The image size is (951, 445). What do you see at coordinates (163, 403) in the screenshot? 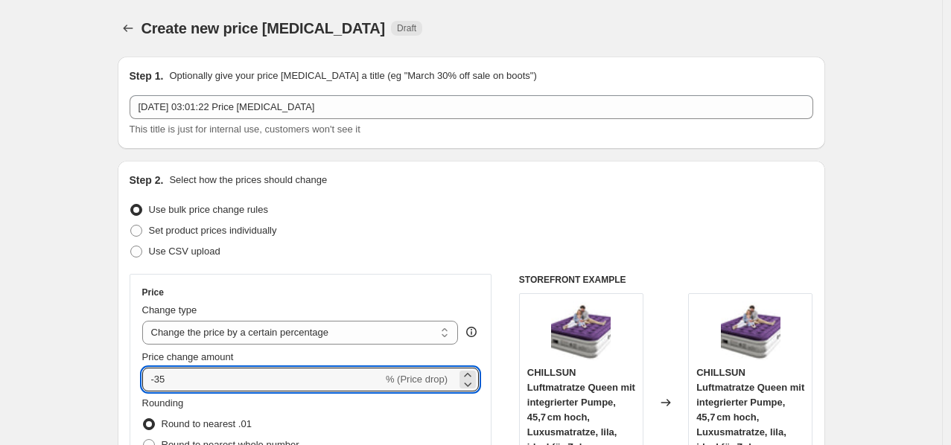
I see `span: Rounding` at bounding box center [163, 403].